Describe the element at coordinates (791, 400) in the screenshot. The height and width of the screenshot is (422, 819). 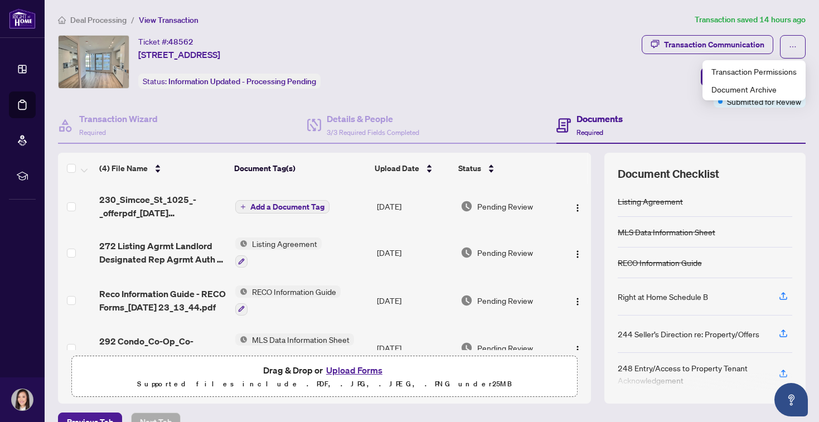
I see `button: Open asap` at that location.